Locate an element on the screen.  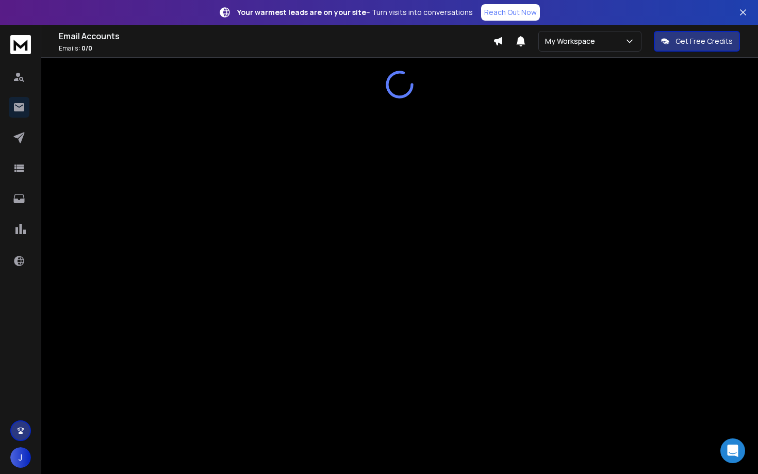
p: Reach Out Now is located at coordinates (510, 12).